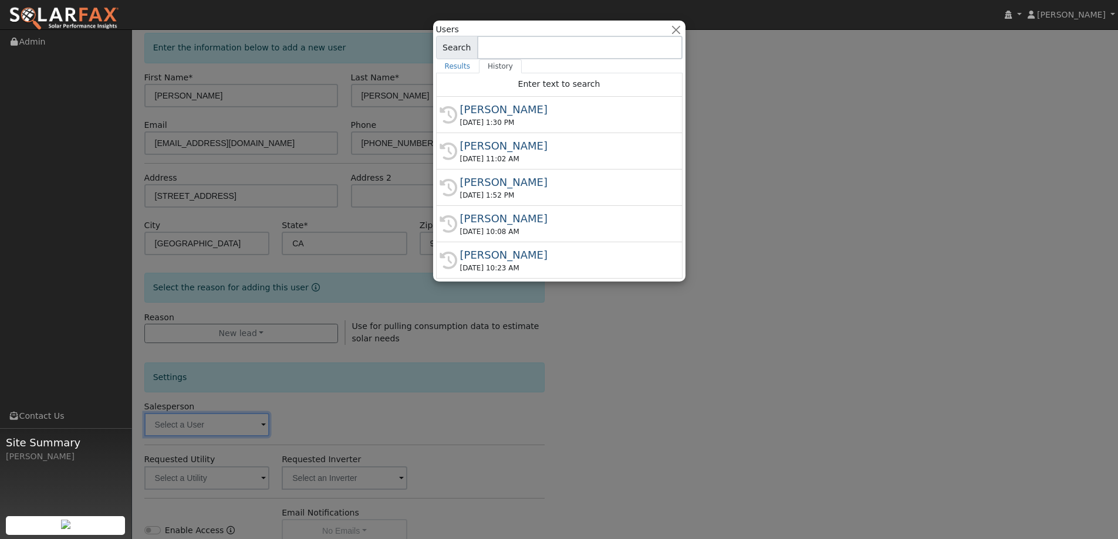 This screenshot has width=1118, height=539. What do you see at coordinates (64, 19) in the screenshot?
I see `img: SolarFax` at bounding box center [64, 19].